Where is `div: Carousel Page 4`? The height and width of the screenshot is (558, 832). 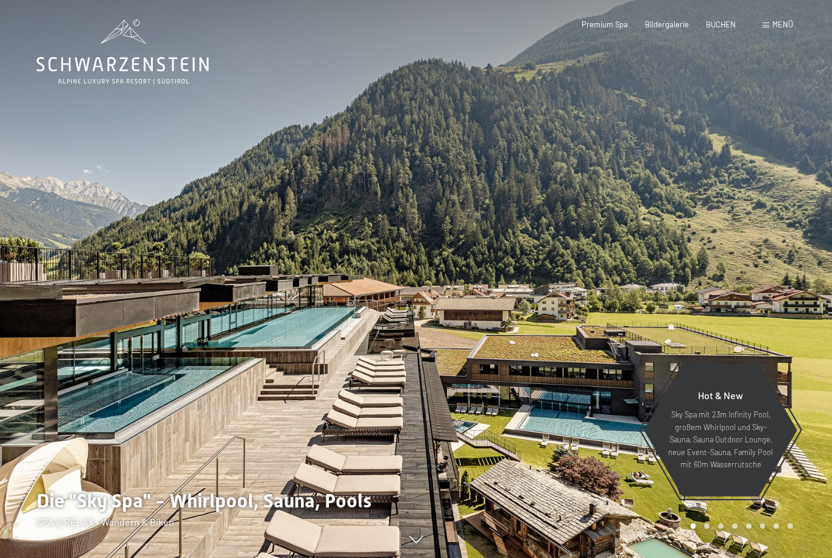 div: Carousel Page 4 is located at coordinates (734, 526).